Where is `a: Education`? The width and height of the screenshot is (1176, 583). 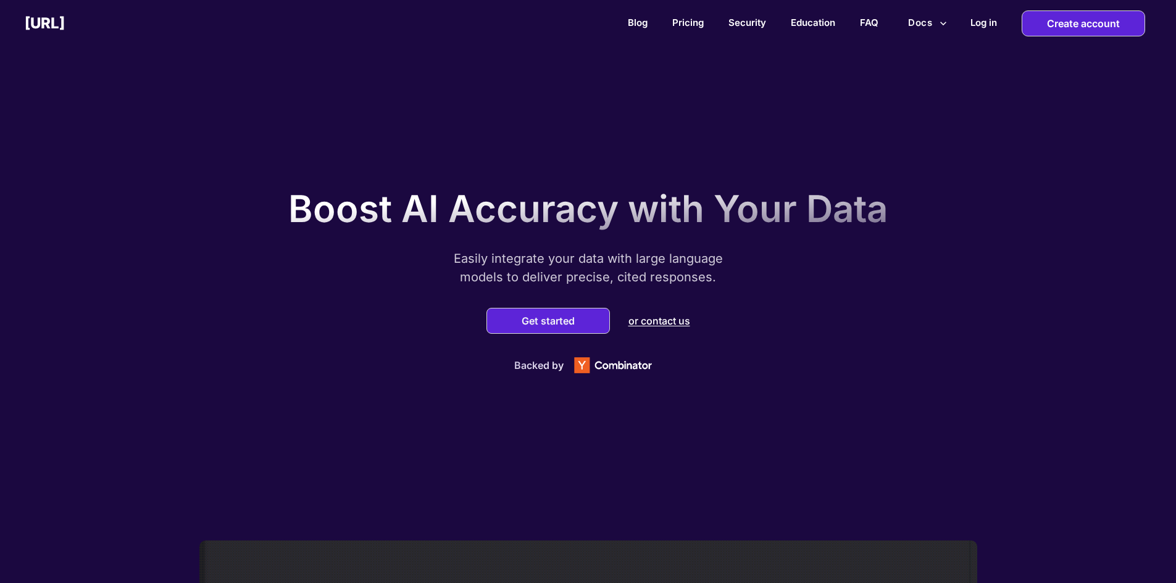
a: Education is located at coordinates (813, 22).